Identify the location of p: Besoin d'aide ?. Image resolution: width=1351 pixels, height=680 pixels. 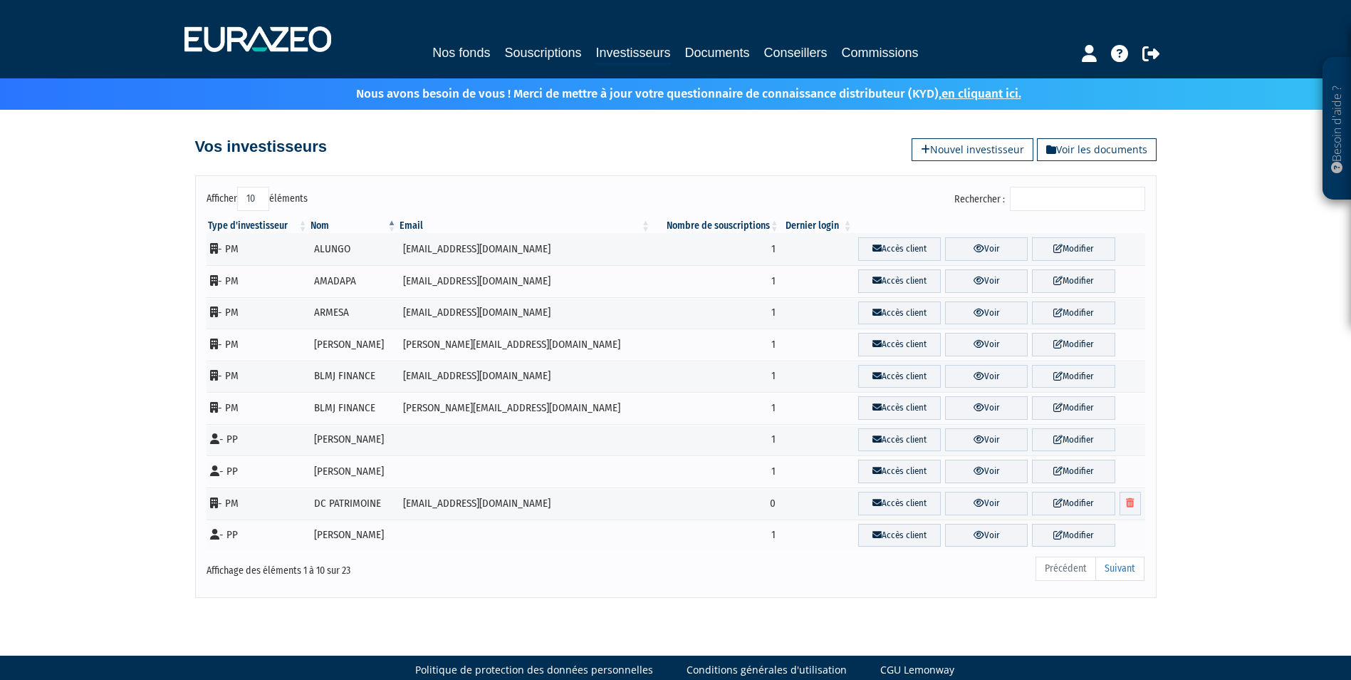
(1337, 129).